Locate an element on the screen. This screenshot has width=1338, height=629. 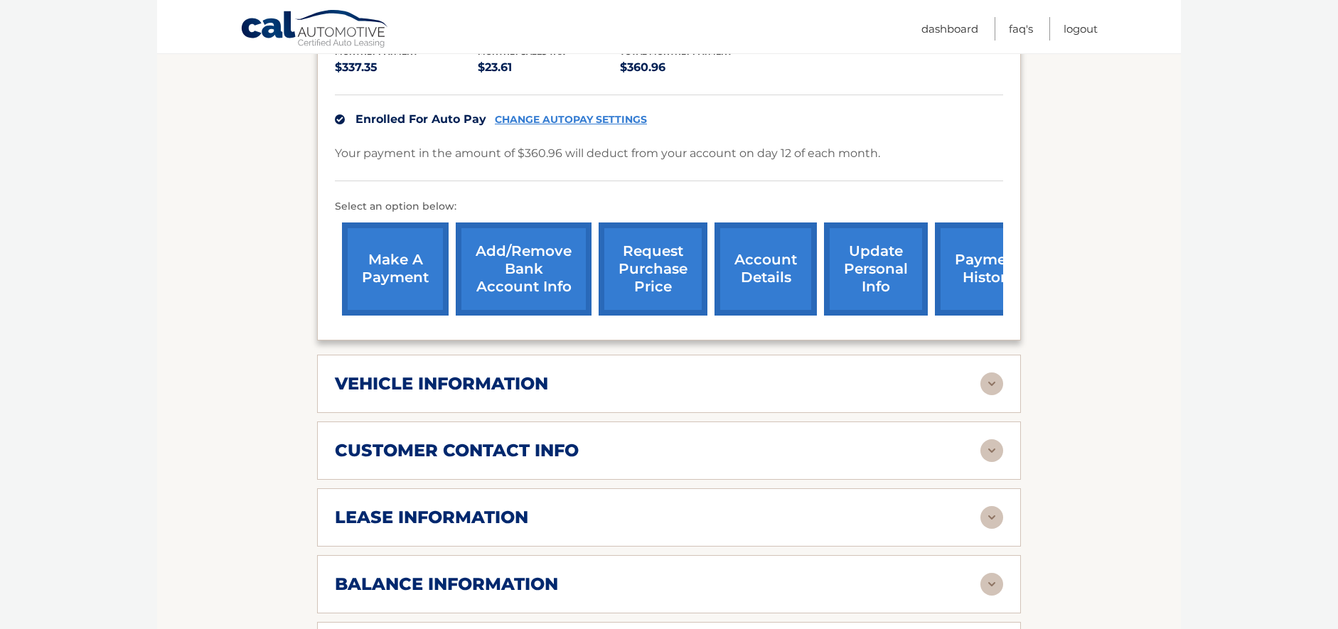
p: $360.96 is located at coordinates (691, 68).